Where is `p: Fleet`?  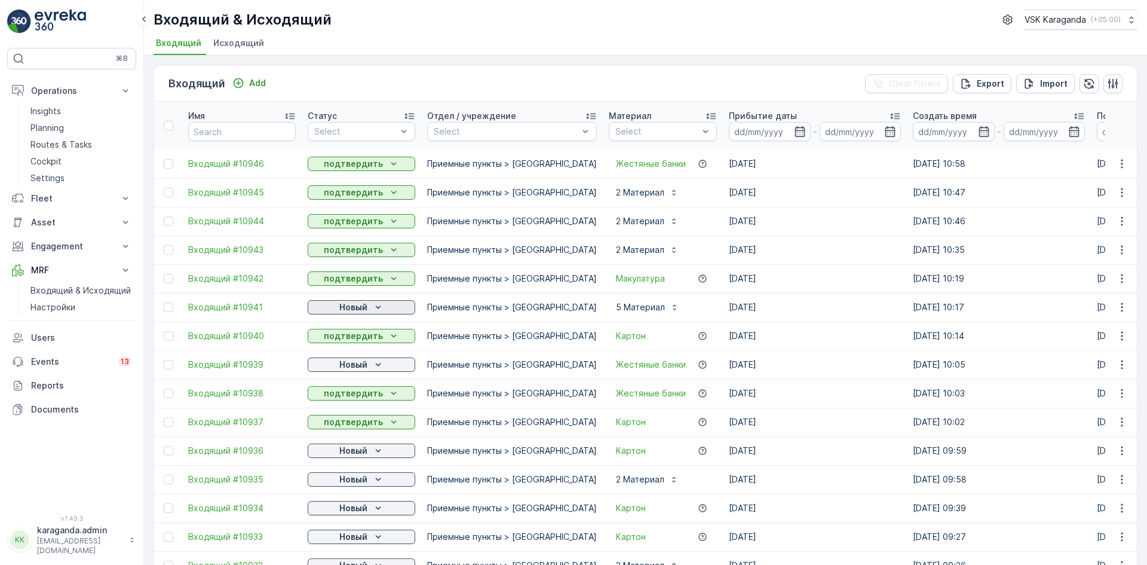 p: Fleet is located at coordinates (72, 198).